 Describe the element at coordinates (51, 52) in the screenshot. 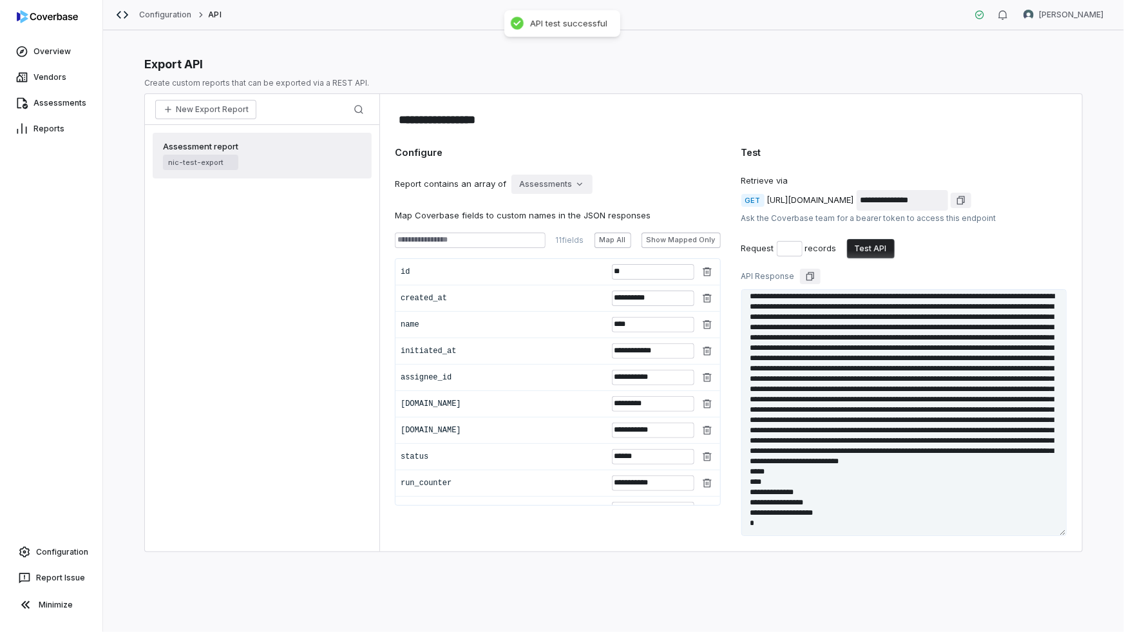

I see `a: Overview` at that location.